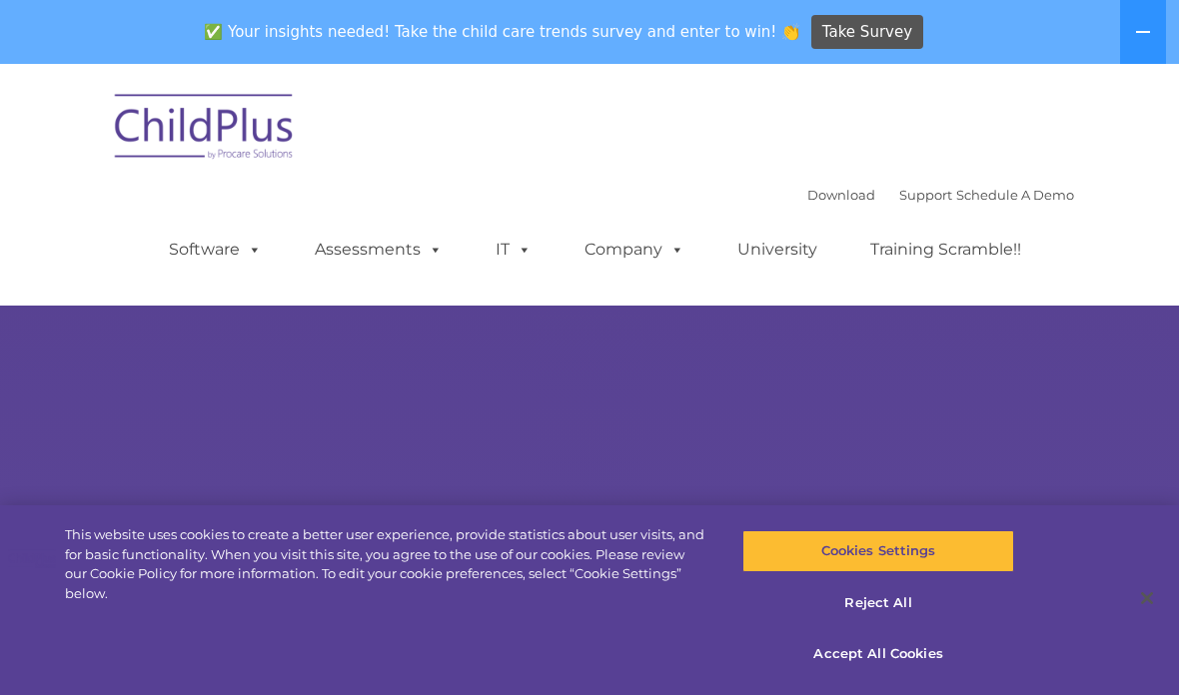  I want to click on span: Take Survey, so click(867, 32).